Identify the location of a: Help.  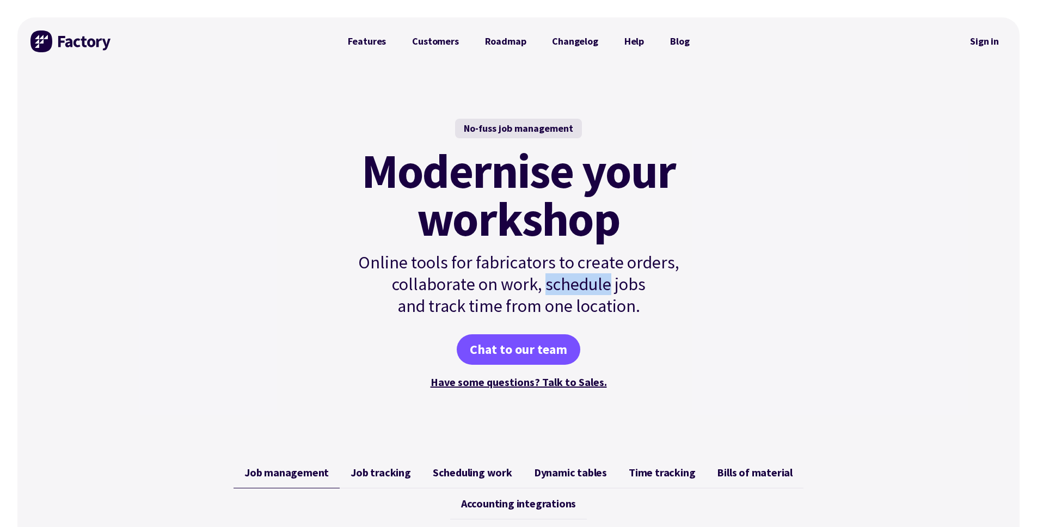
(634, 41).